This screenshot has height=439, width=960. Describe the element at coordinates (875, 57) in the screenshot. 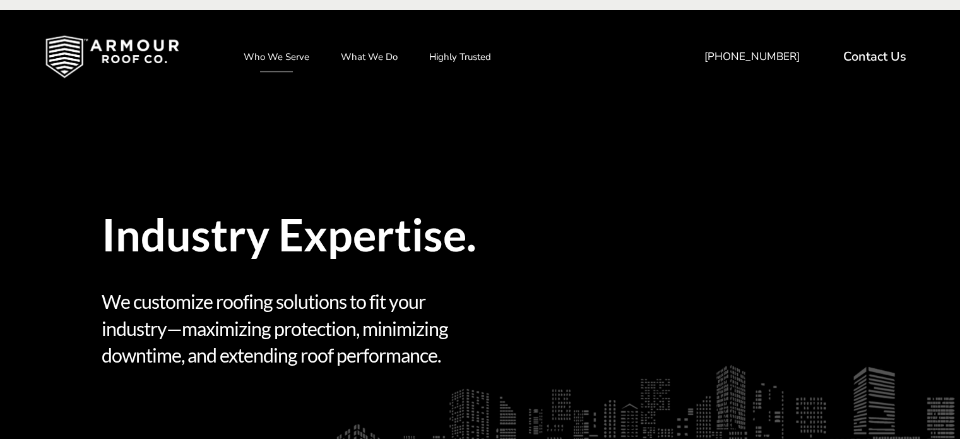

I see `span: Contact Us` at that location.